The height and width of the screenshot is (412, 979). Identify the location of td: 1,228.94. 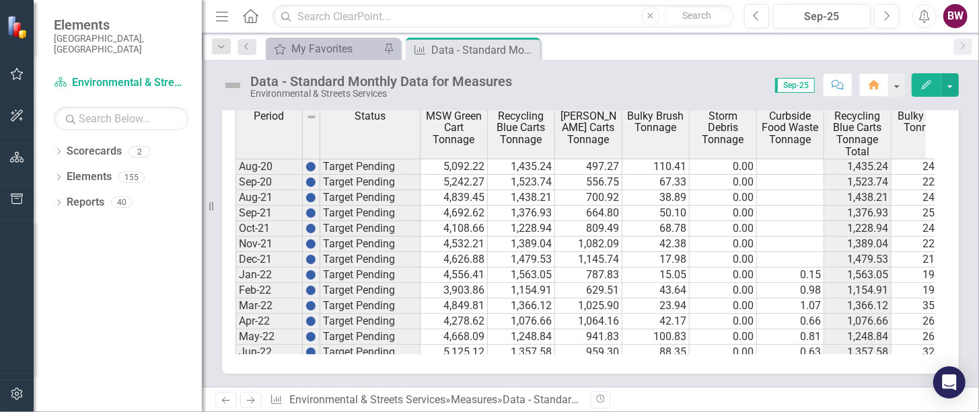
(521, 229).